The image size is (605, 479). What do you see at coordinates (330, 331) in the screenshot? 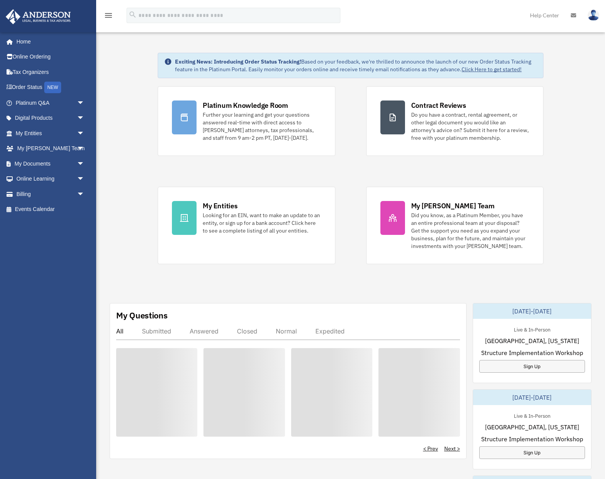
I see `div: Expedited` at bounding box center [330, 331].